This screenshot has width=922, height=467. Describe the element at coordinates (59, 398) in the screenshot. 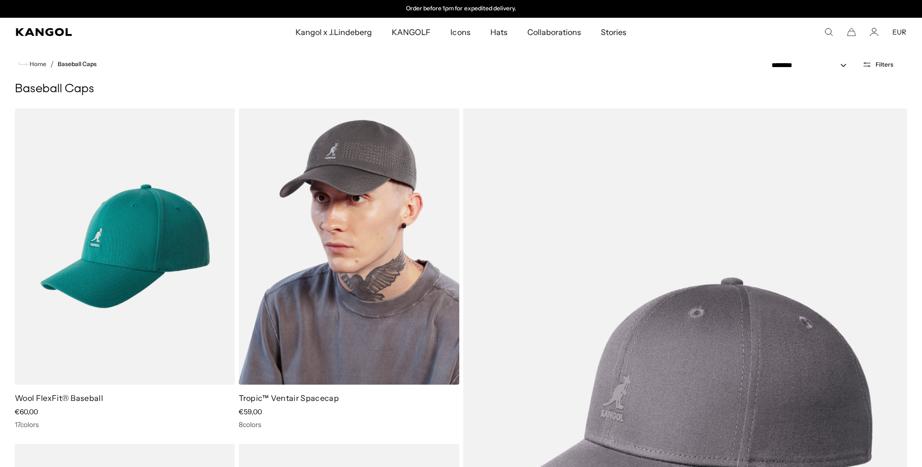

I see `a: Wool FlexFit® Baseball` at that location.